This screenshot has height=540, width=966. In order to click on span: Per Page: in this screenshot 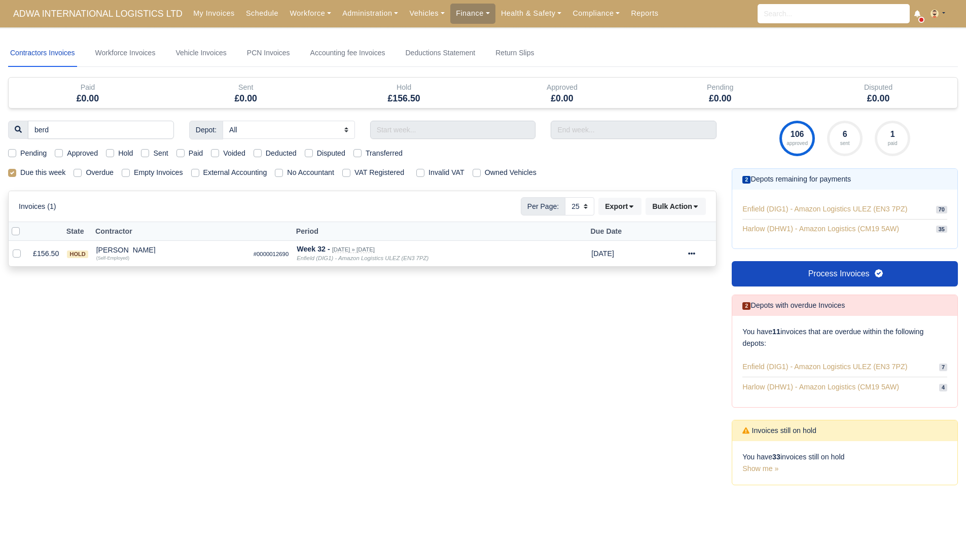, I will do `click(543, 206)`.